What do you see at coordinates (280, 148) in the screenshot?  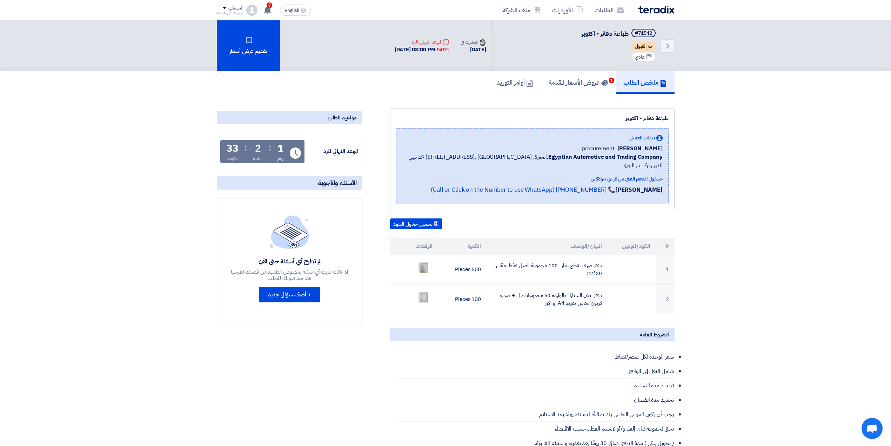 I see `div: 1` at bounding box center [280, 148].